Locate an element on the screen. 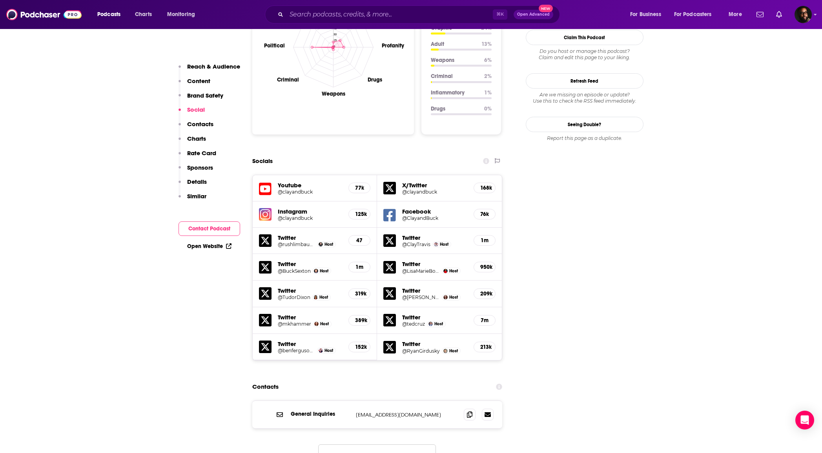 This screenshot has width=822, height=453. a: Ryan Girdusky is located at coordinates (445, 351).